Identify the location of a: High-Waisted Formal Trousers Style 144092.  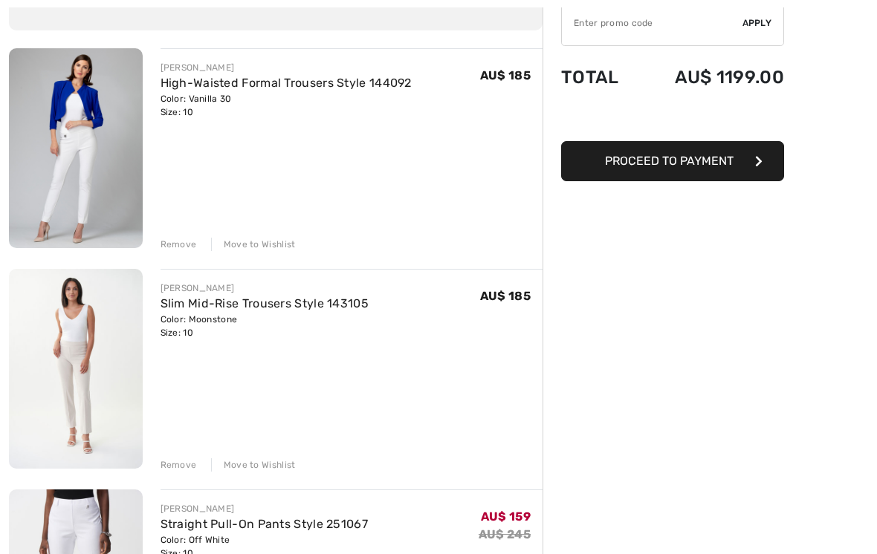
(286, 82).